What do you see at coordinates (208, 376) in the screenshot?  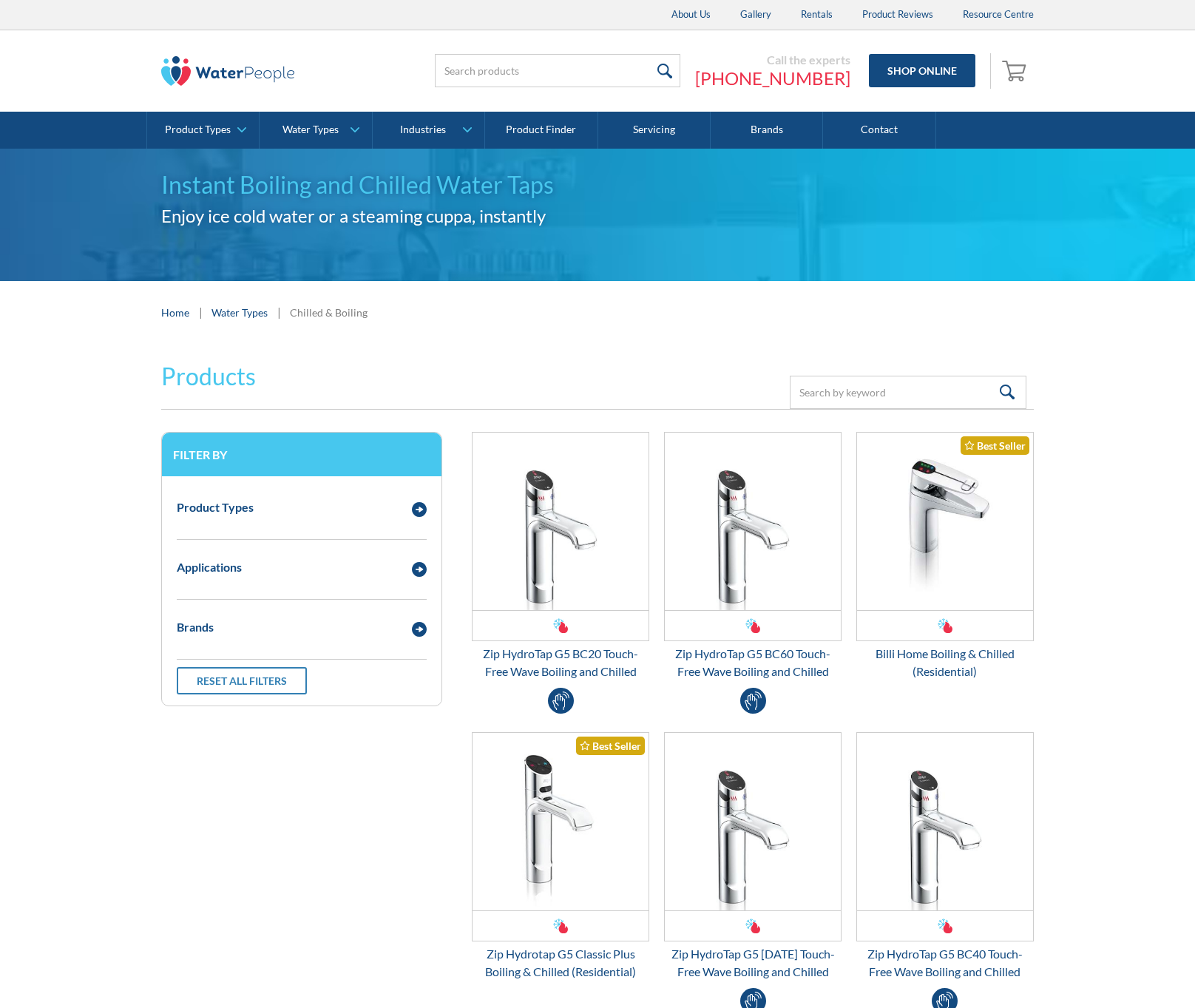 I see `h2: Products` at bounding box center [208, 376].